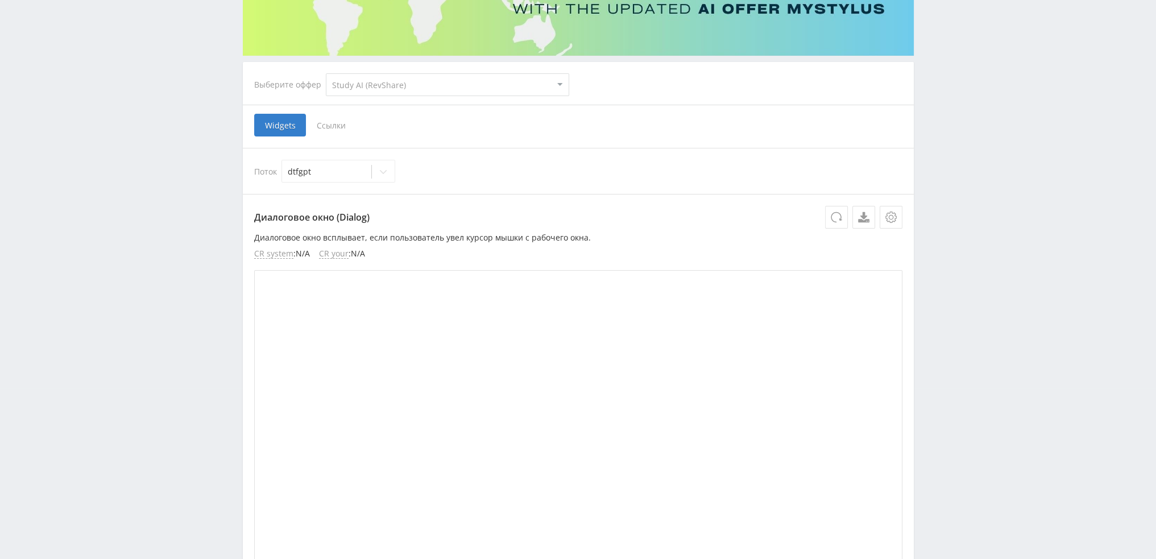 The height and width of the screenshot is (559, 1156). I want to click on div: Поток, so click(578, 171).